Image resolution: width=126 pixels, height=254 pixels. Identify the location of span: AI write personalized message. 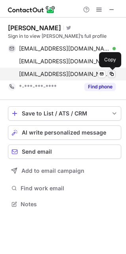
(64, 132).